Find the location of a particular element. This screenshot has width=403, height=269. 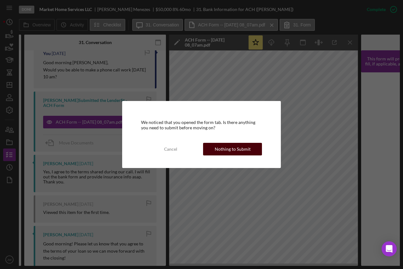

div: Cancel is located at coordinates (171, 149).